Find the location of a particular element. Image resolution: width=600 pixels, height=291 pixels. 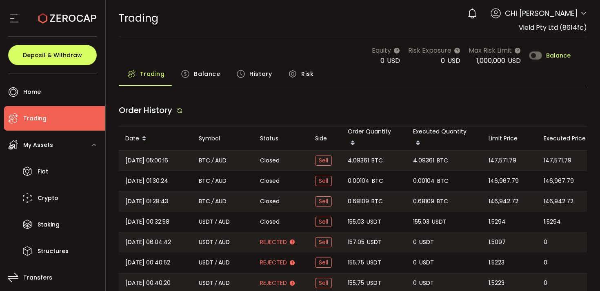

span: 147,571.79 is located at coordinates (502, 160).